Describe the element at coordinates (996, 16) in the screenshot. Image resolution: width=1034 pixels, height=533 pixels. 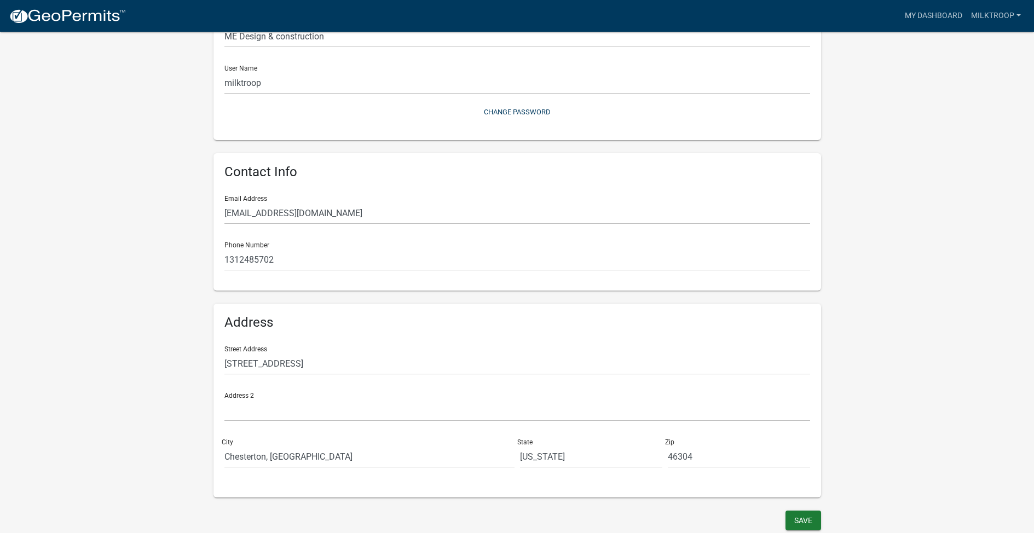
I see `a: milktroop` at that location.